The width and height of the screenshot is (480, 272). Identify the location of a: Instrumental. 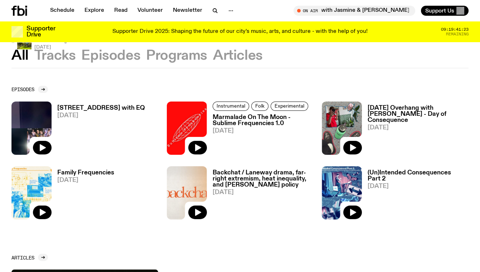
(231, 106).